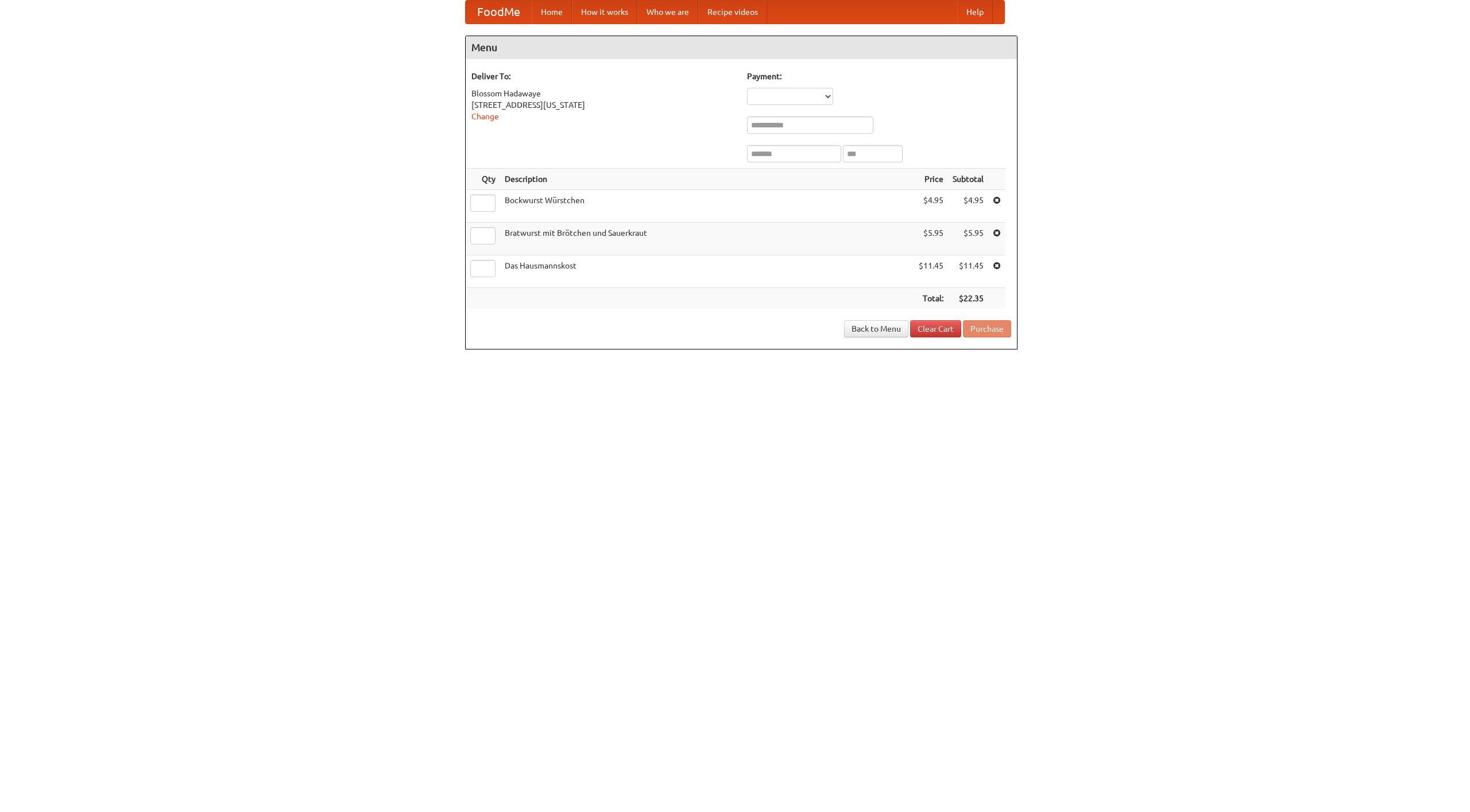 The image size is (1470, 812). I want to click on th: Total:, so click(931, 299).